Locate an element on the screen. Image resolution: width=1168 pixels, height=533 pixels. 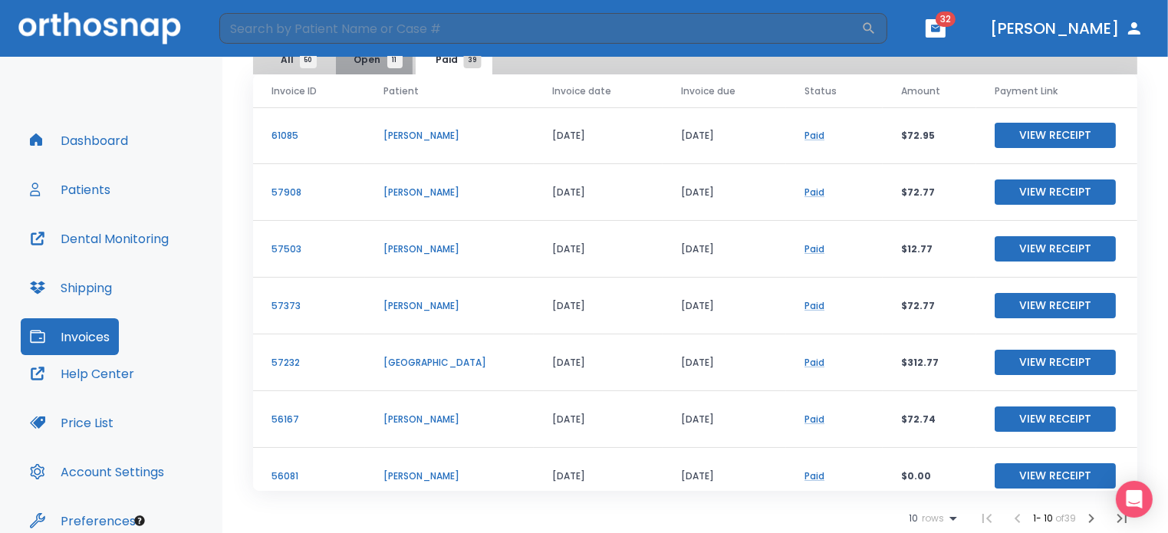
p: 57503 is located at coordinates (309, 249).